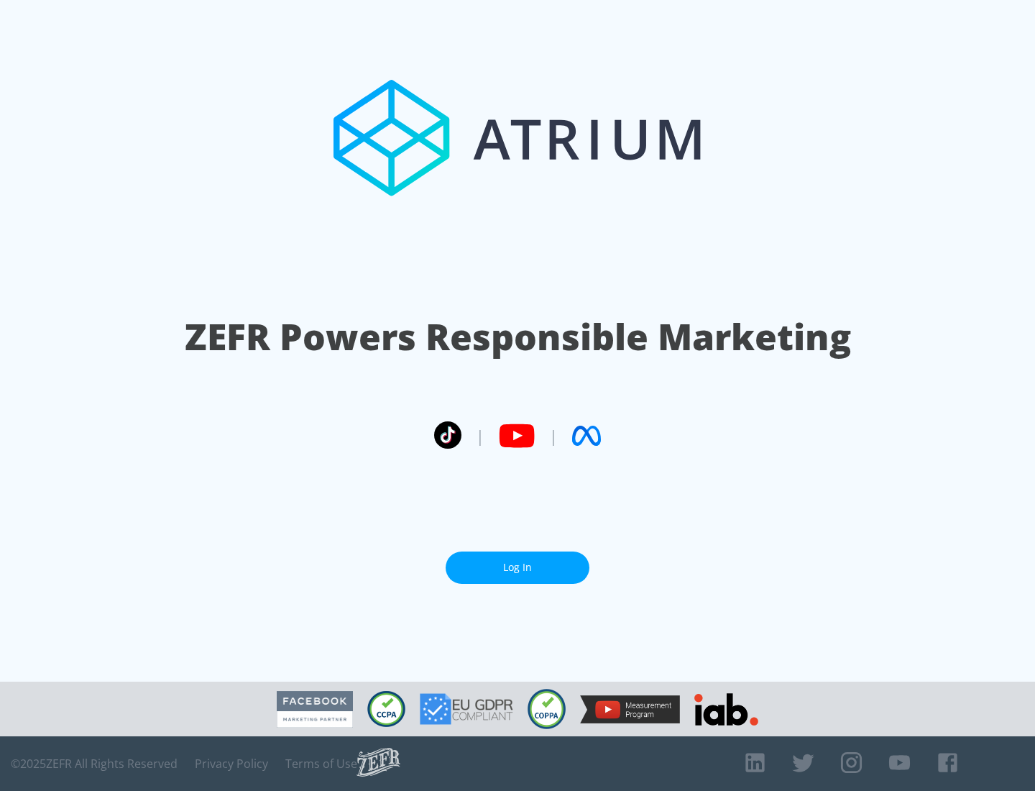  Describe the element at coordinates (321, 763) in the screenshot. I see `a: Terms of Use` at that location.